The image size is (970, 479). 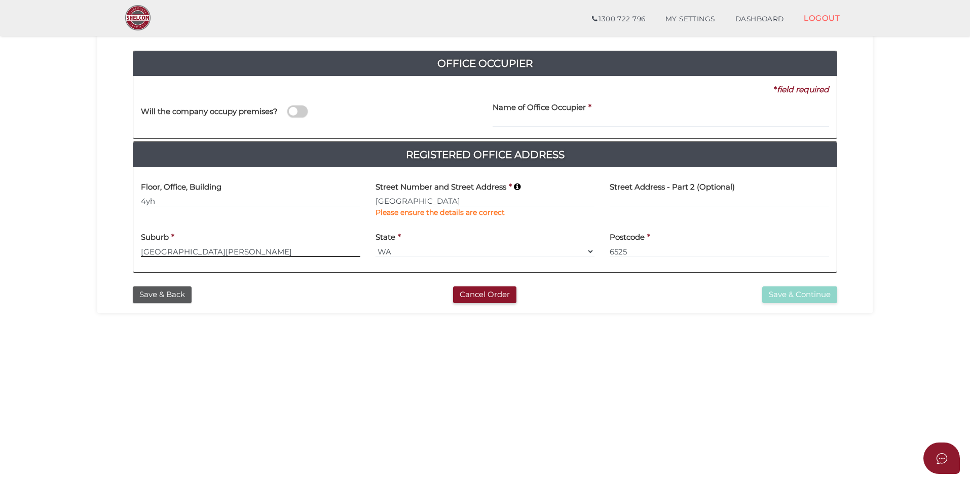 I want to click on button: Save & Continue, so click(x=800, y=295).